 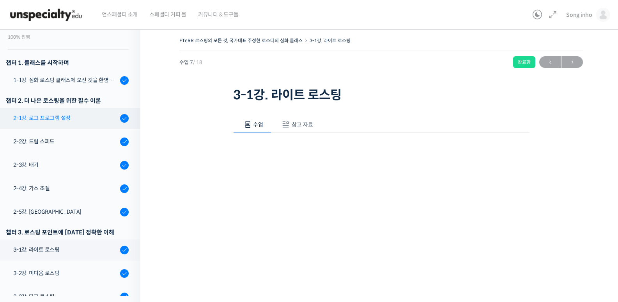 I want to click on a: 다음→, so click(x=572, y=62).